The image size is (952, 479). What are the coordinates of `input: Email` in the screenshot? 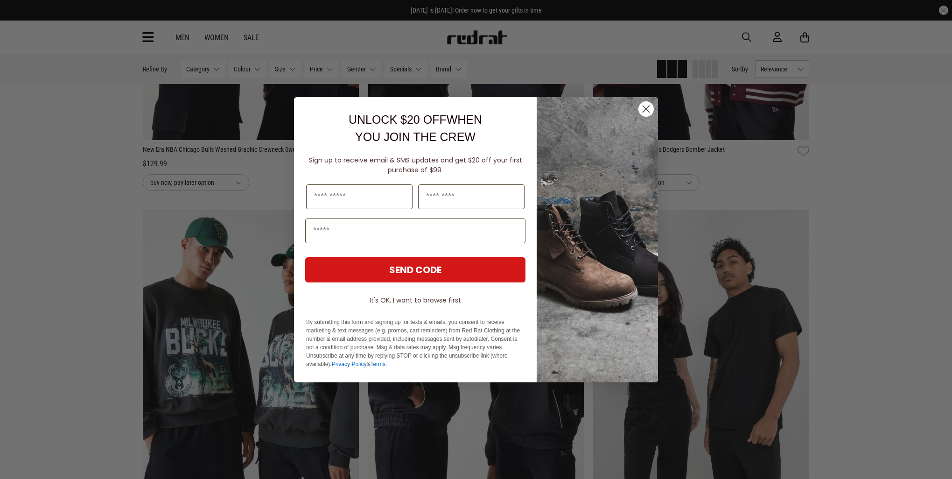 It's located at (415, 230).